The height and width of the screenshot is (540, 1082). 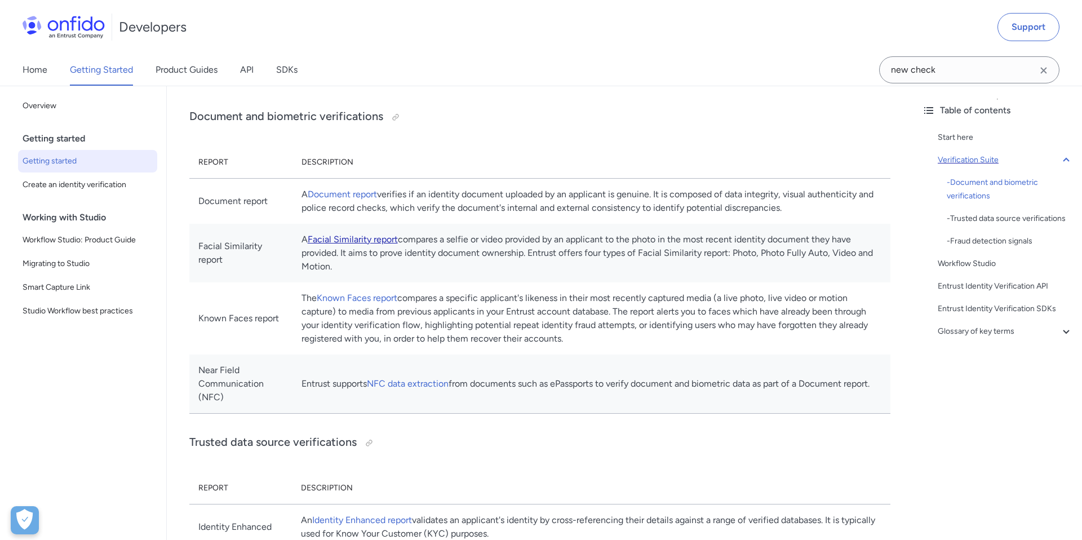 I want to click on a: Home, so click(x=35, y=70).